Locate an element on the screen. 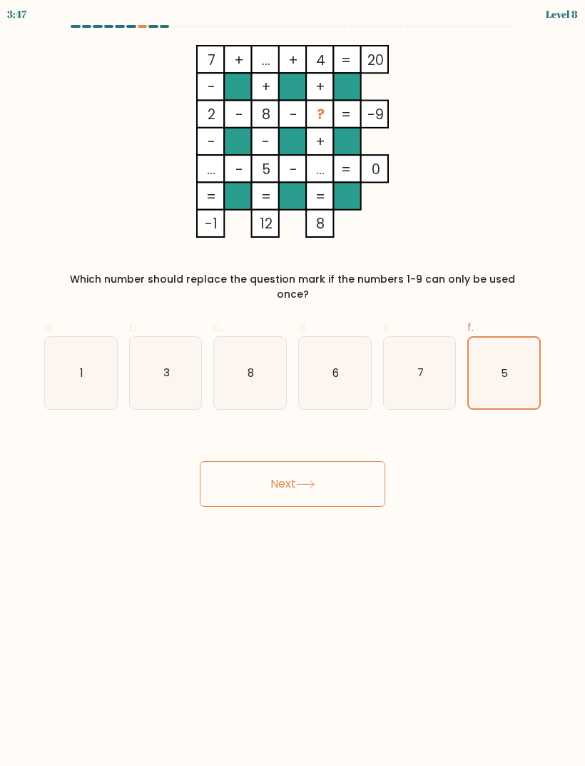  span: d. is located at coordinates (303, 327).